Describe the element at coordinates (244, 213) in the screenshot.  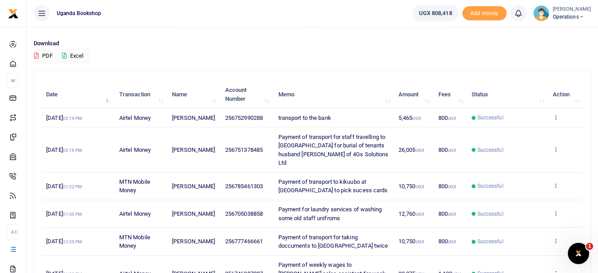
I see `span: 256705038858` at that location.